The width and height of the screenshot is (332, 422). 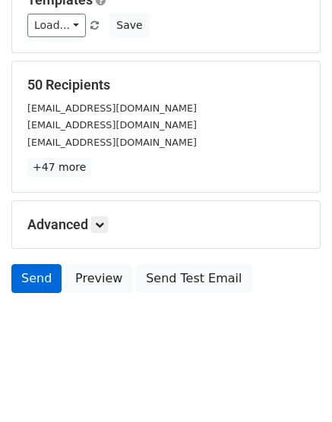 What do you see at coordinates (194, 278) in the screenshot?
I see `a: Send Test Email` at bounding box center [194, 278].